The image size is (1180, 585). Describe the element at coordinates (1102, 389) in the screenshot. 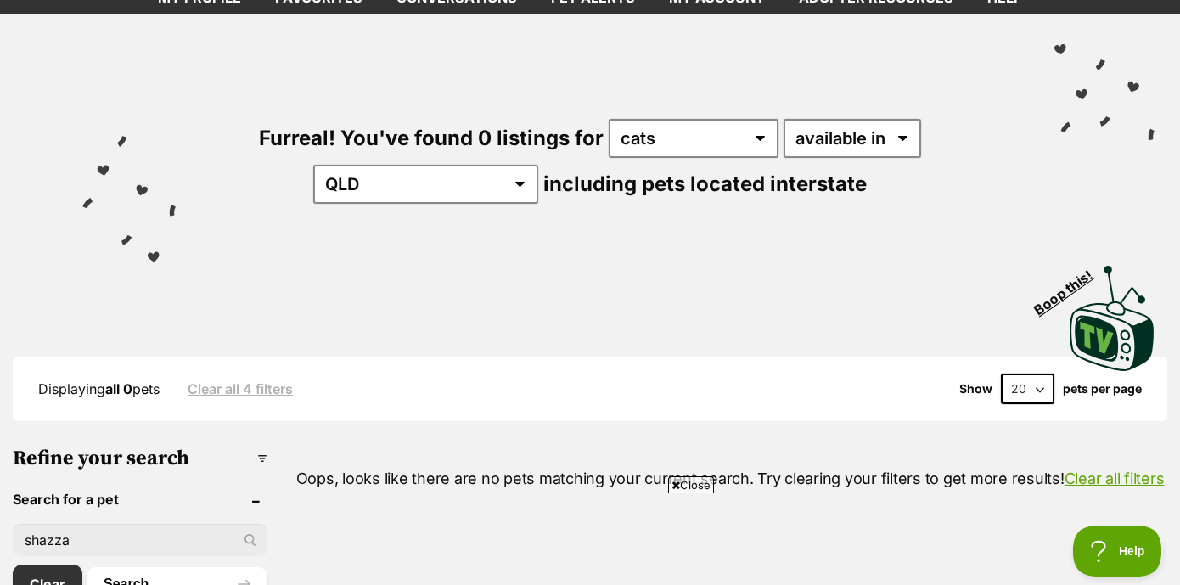

I see `label: pets per page` at that location.